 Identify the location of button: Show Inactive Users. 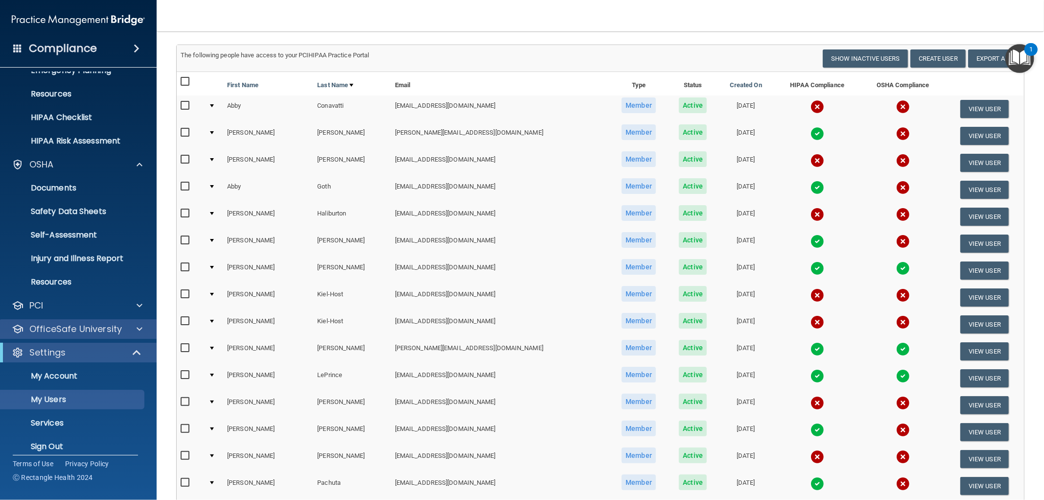
(865, 58).